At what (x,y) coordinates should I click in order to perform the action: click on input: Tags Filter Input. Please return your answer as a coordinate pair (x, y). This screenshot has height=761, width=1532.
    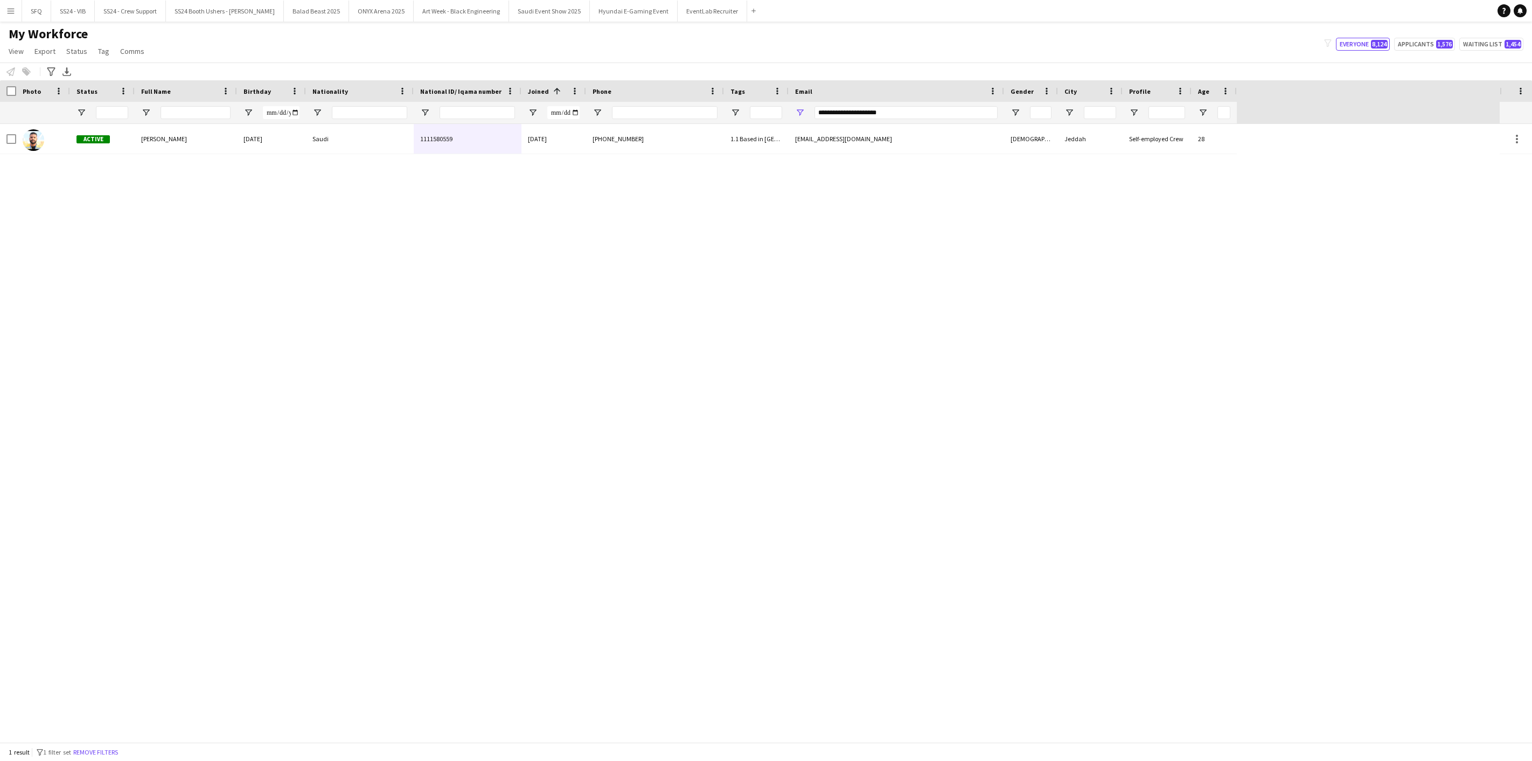
    Looking at the image, I should click on (766, 113).